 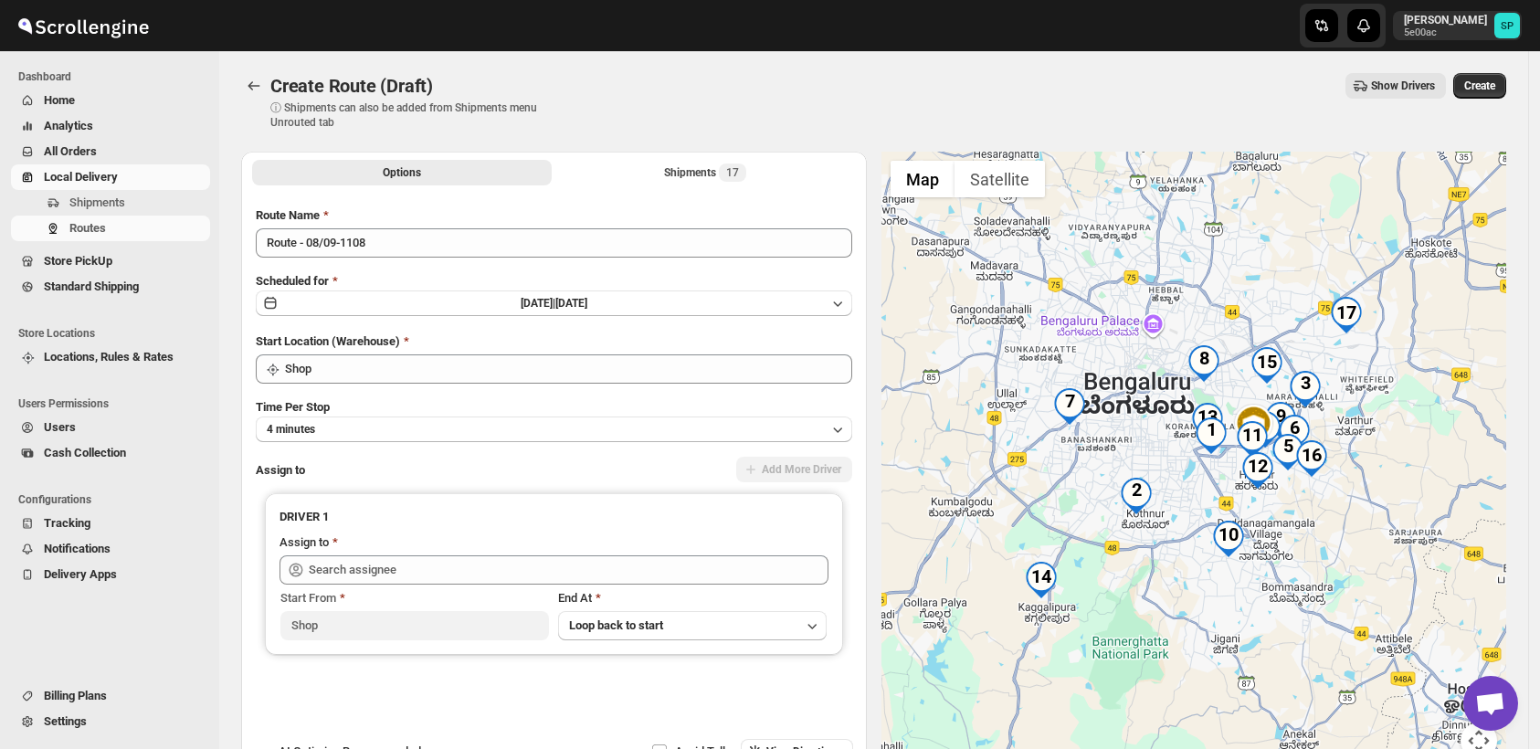 What do you see at coordinates (1507, 26) in the screenshot?
I see `text: SP` at bounding box center [1507, 26].